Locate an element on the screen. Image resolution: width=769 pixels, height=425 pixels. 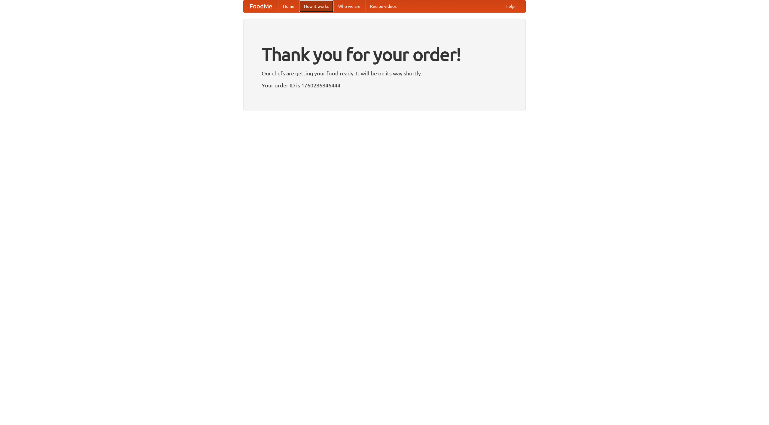
a: Help is located at coordinates (510, 6).